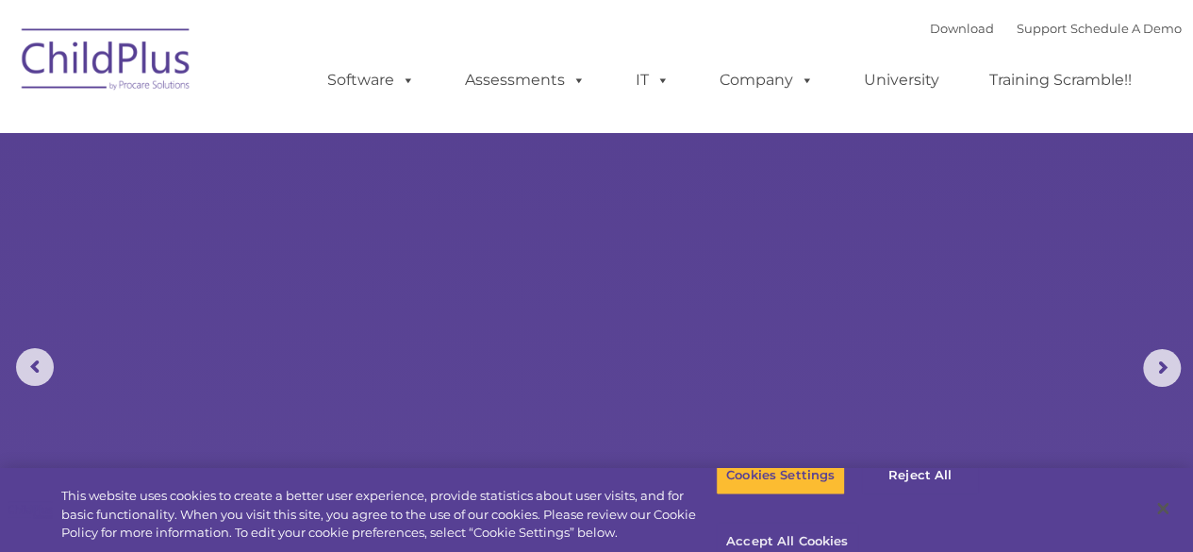 The width and height of the screenshot is (1193, 552). What do you see at coordinates (653, 80) in the screenshot?
I see `a: IT` at bounding box center [653, 80].